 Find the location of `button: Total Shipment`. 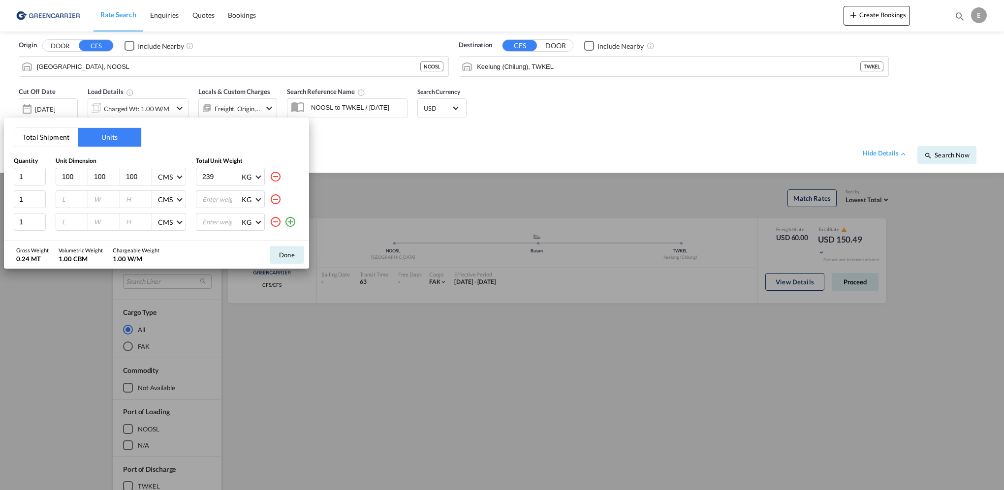

button: Total Shipment is located at coordinates (46, 137).